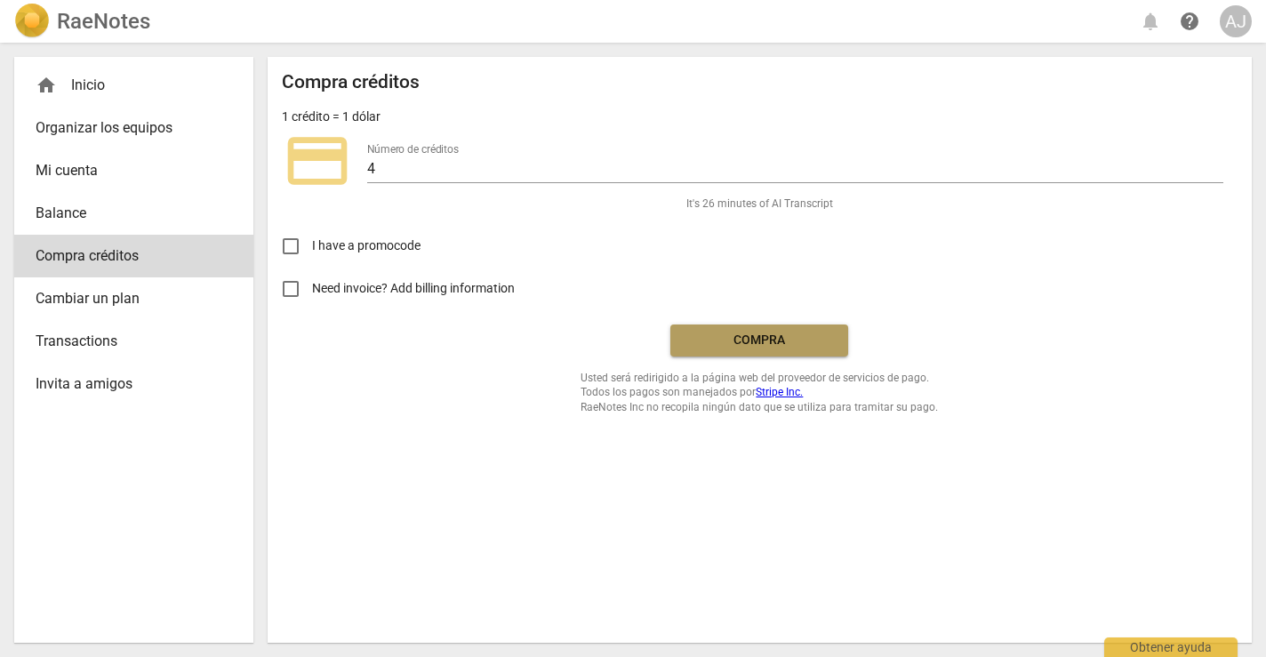 The image size is (1266, 657). What do you see at coordinates (1189, 21) in the screenshot?
I see `span: help` at bounding box center [1189, 21].